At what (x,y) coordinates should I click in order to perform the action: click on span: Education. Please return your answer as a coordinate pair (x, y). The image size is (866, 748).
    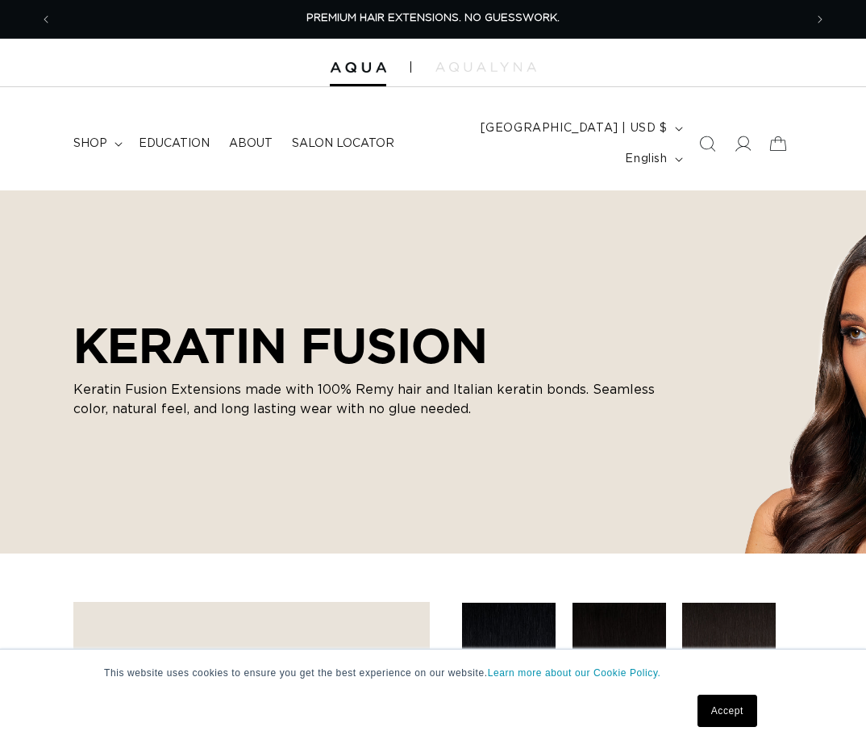
    Looking at the image, I should click on (174, 144).